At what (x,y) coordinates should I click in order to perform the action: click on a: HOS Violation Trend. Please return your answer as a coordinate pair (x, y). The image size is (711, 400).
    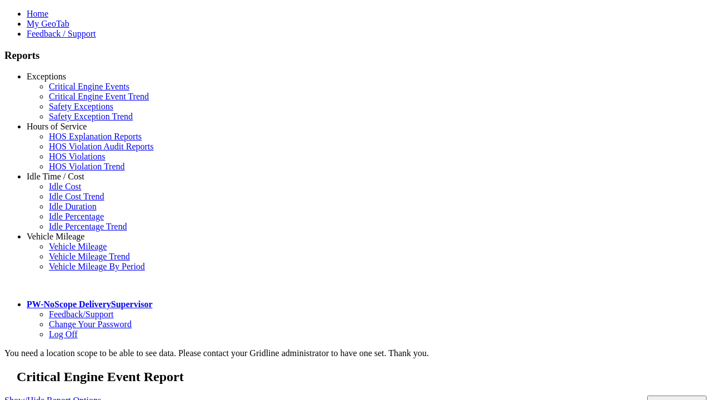
    Looking at the image, I should click on (87, 166).